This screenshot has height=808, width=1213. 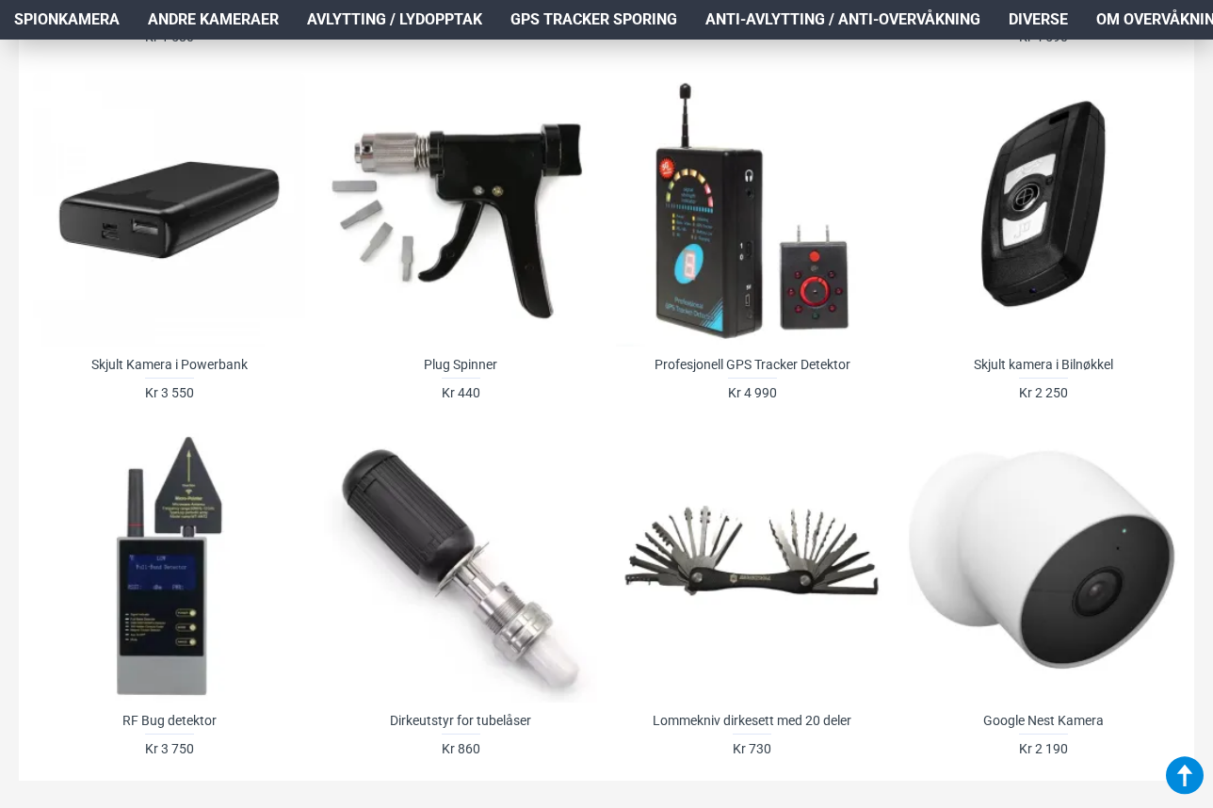 I want to click on a: Skjult kamera i Bilnøkkel, so click(x=1044, y=365).